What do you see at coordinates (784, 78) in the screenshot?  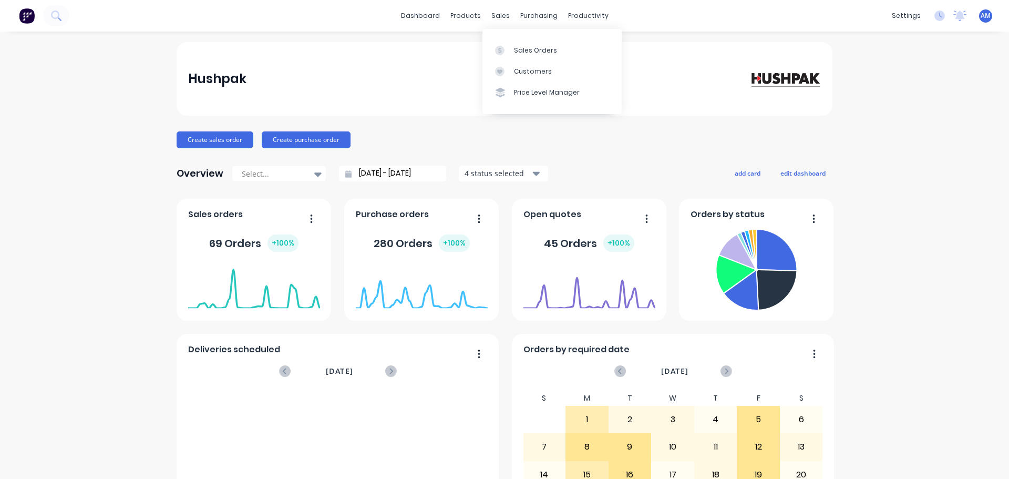 I see `img: Hushpak` at bounding box center [784, 78].